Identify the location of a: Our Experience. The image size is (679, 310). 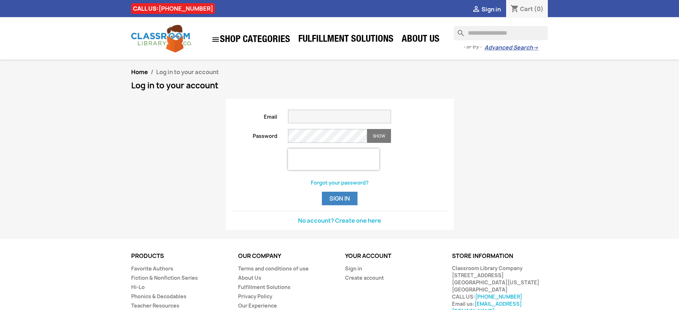
(257, 305).